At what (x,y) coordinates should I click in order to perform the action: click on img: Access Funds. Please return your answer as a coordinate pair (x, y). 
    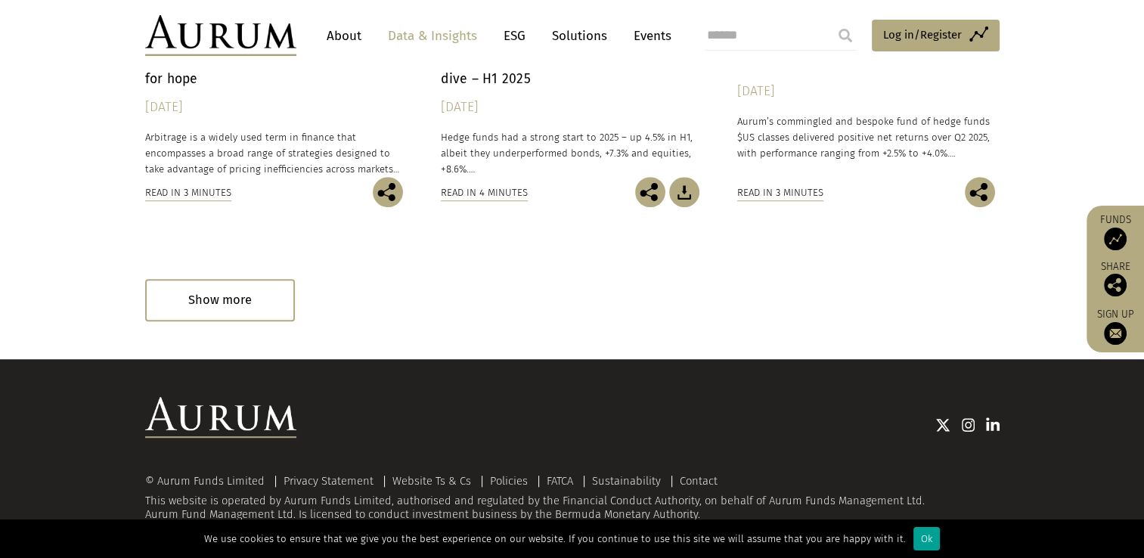
    Looking at the image, I should click on (1115, 239).